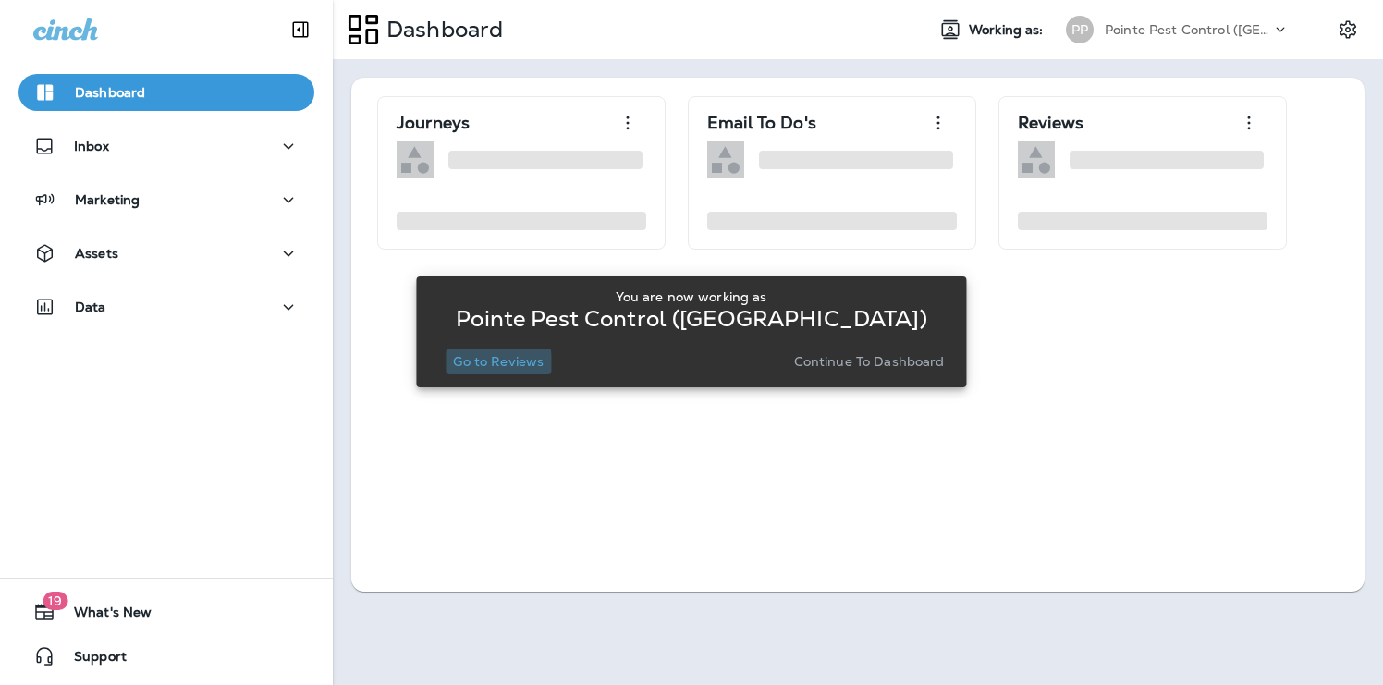  I want to click on button: Marketing, so click(166, 200).